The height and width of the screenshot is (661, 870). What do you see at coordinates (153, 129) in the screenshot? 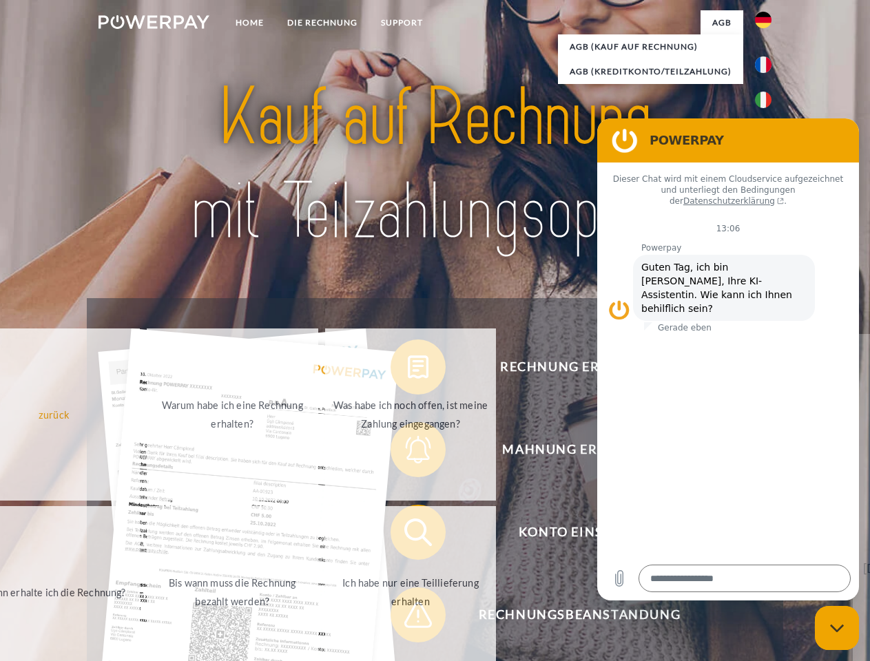
I see `p: Powerpay` at bounding box center [153, 129].